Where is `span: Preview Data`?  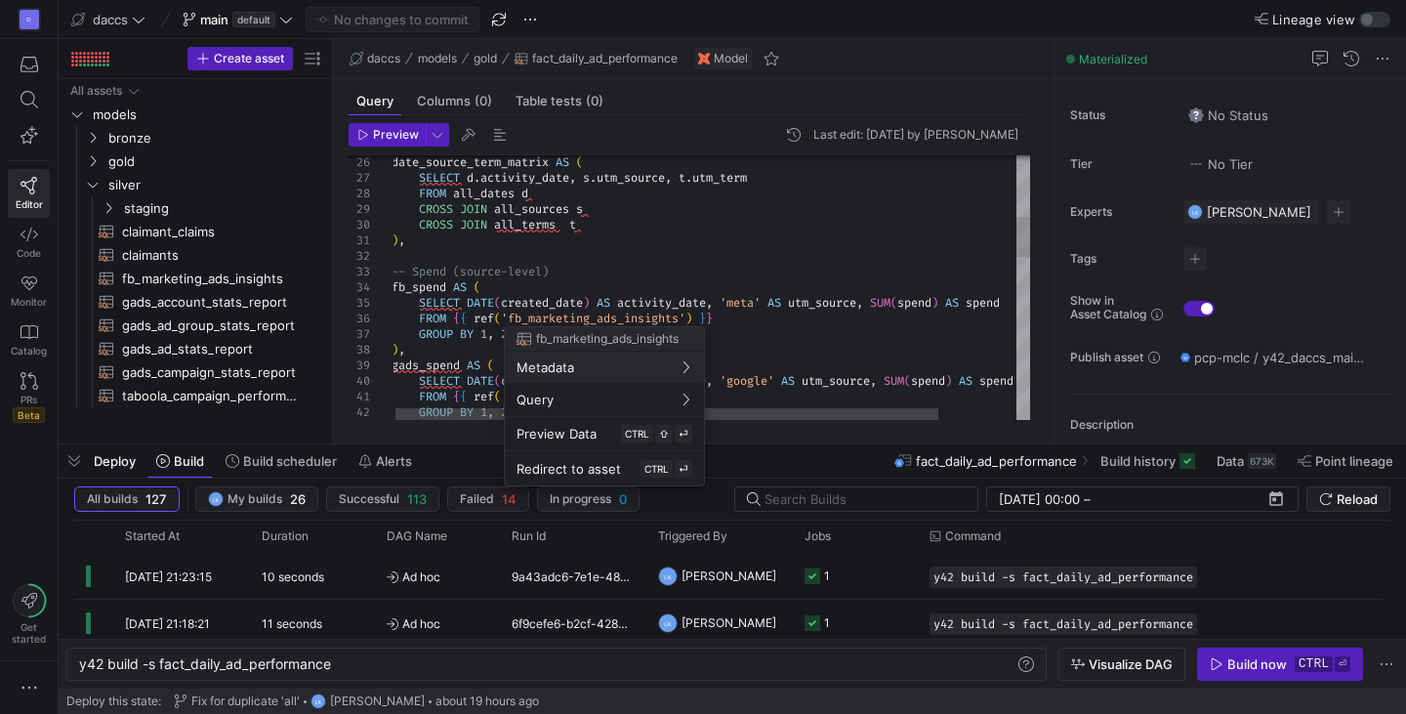
span: Preview Data is located at coordinates (557, 434).